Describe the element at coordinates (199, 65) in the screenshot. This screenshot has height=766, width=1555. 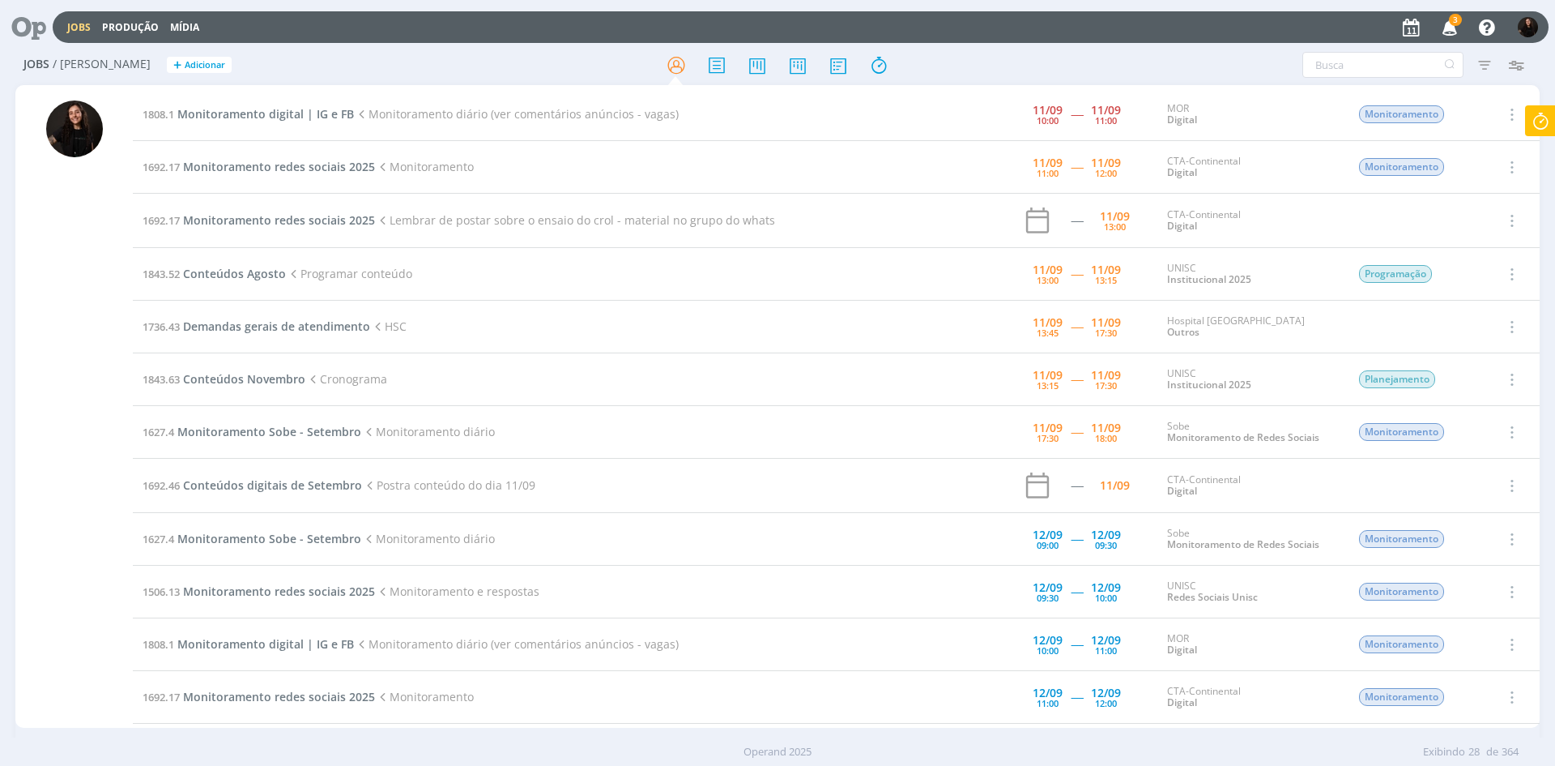
I see `button: +Adicionar` at that location.